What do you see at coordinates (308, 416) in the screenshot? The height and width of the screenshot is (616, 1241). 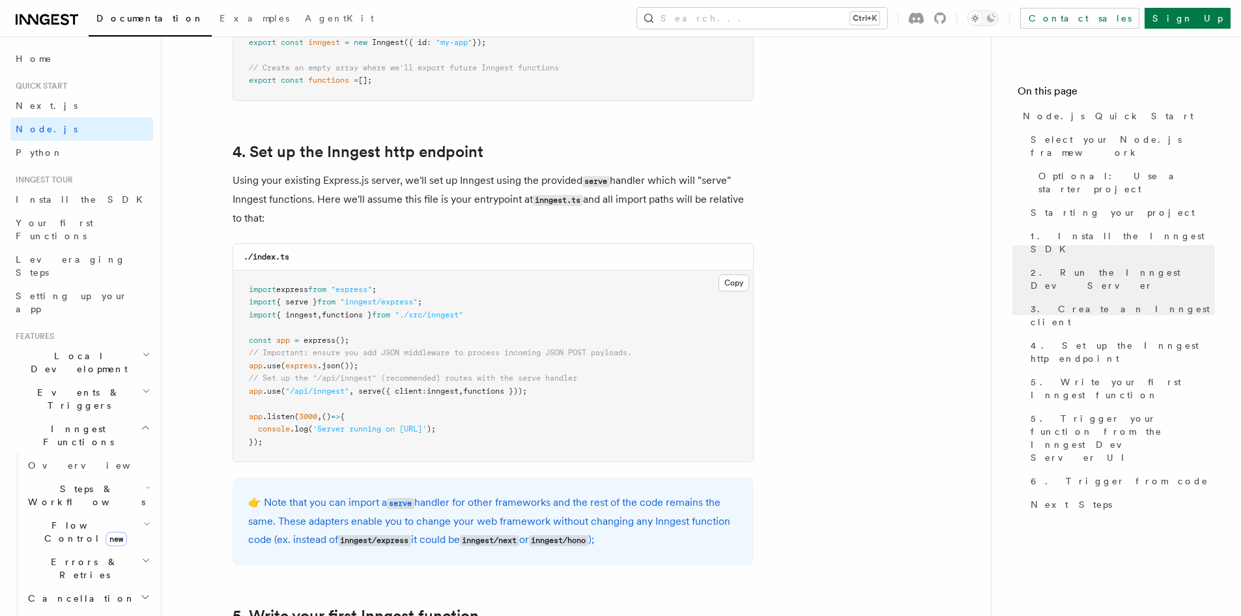 I see `span: 3000` at bounding box center [308, 416].